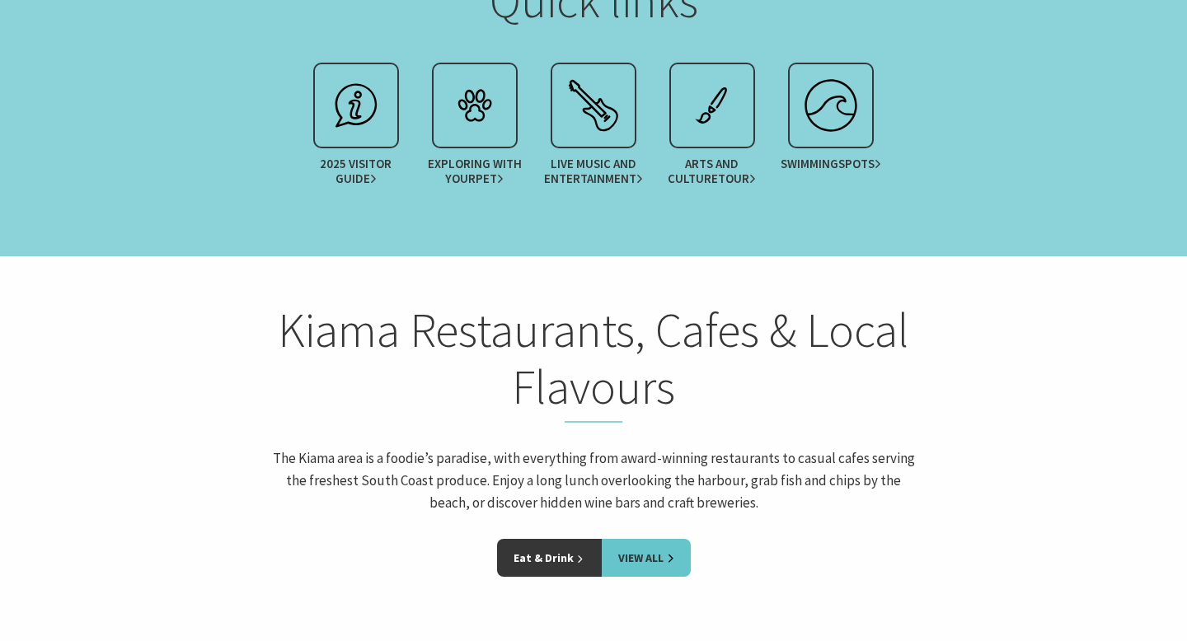 The width and height of the screenshot is (1187, 641). What do you see at coordinates (712, 129) in the screenshot?
I see `a: Arts and CultureTour` at bounding box center [712, 129].